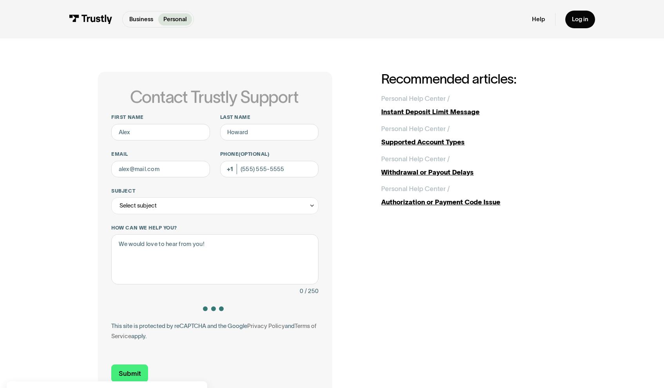  Describe the element at coordinates (474, 202) in the screenshot. I see `div: Authorization or Payment Code Issue` at that location.